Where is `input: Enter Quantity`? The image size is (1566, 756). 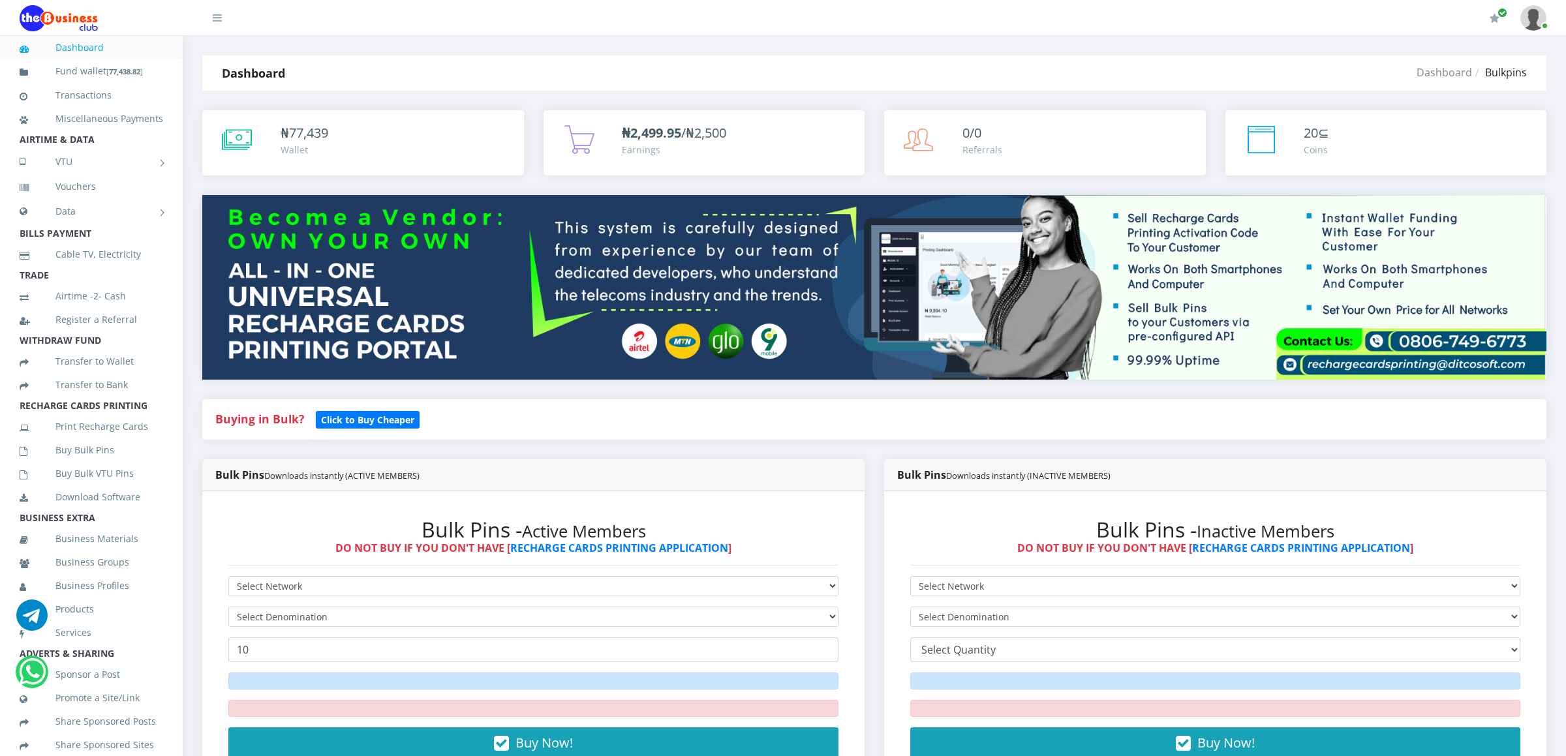
input: Enter Quantity is located at coordinates (533, 650).